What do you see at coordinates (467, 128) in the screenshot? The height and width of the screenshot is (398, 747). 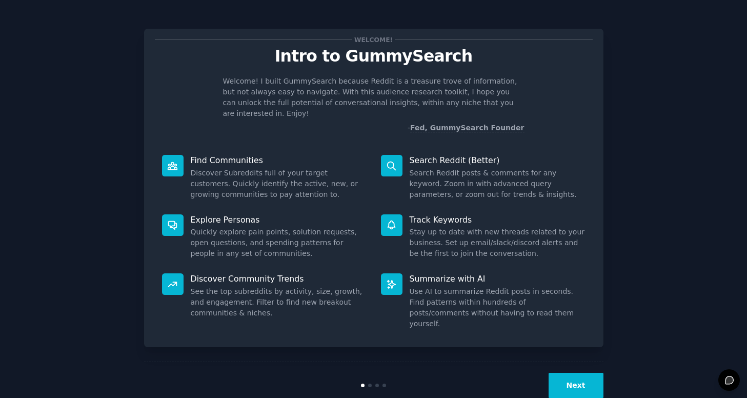 I see `a: Fed, GummySearch Founder` at bounding box center [467, 128].